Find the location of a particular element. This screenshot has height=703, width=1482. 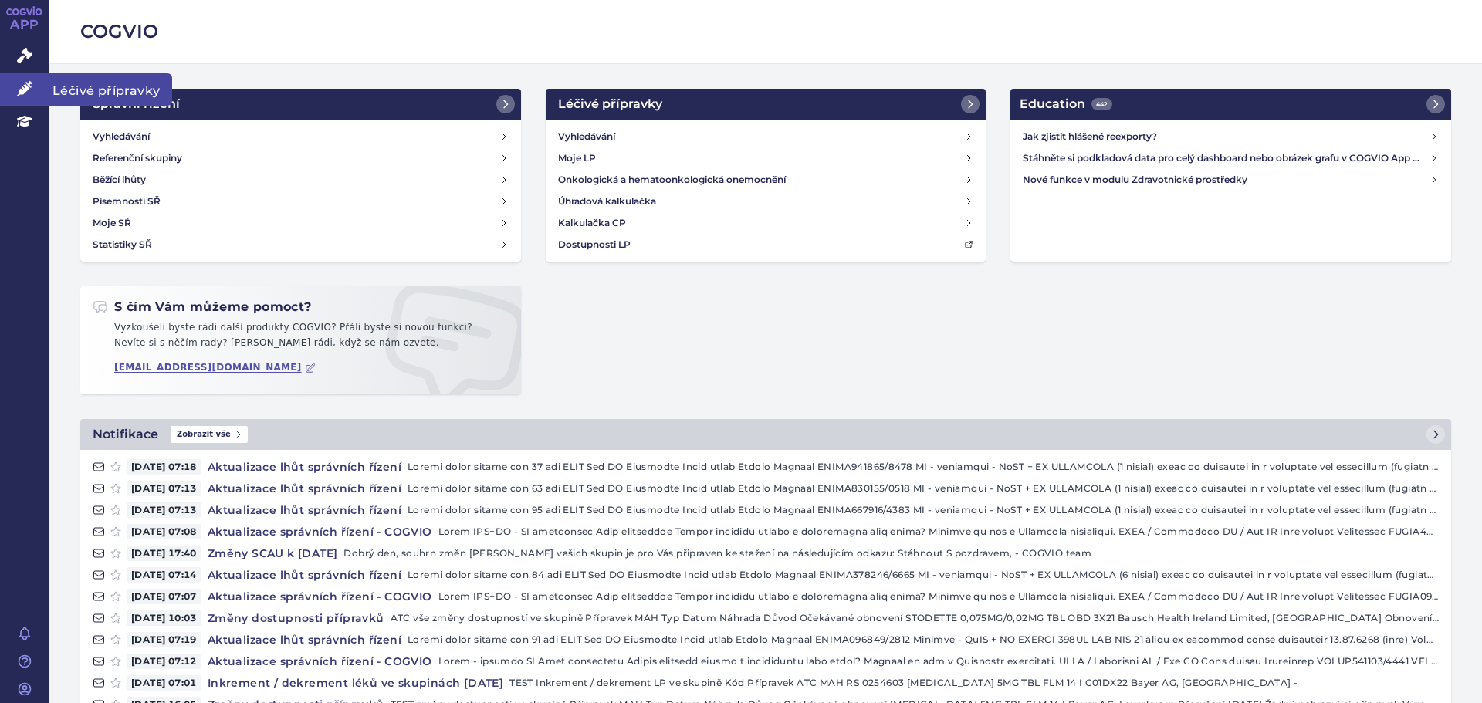

h4: Onkologická a hematoonkologická onemocnění is located at coordinates (671, 180).